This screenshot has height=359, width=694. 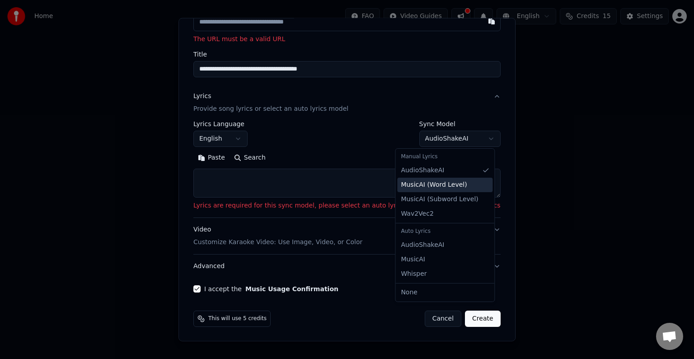 I want to click on span: MusicAI, so click(x=413, y=259).